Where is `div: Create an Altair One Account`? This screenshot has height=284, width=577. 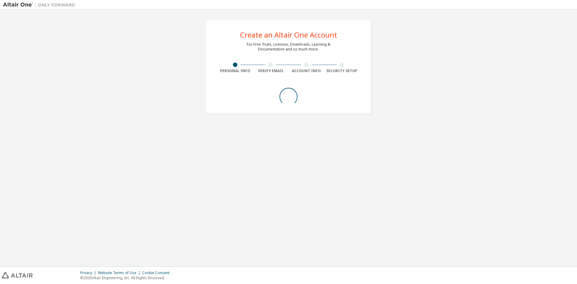 div: Create an Altair One Account is located at coordinates (288, 35).